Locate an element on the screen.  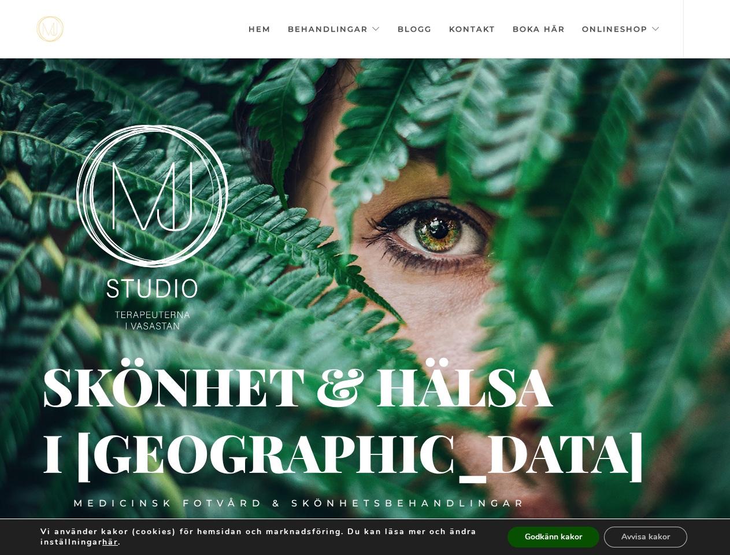
a: mjstudio mjstudio mjstudio is located at coordinates (50, 29).